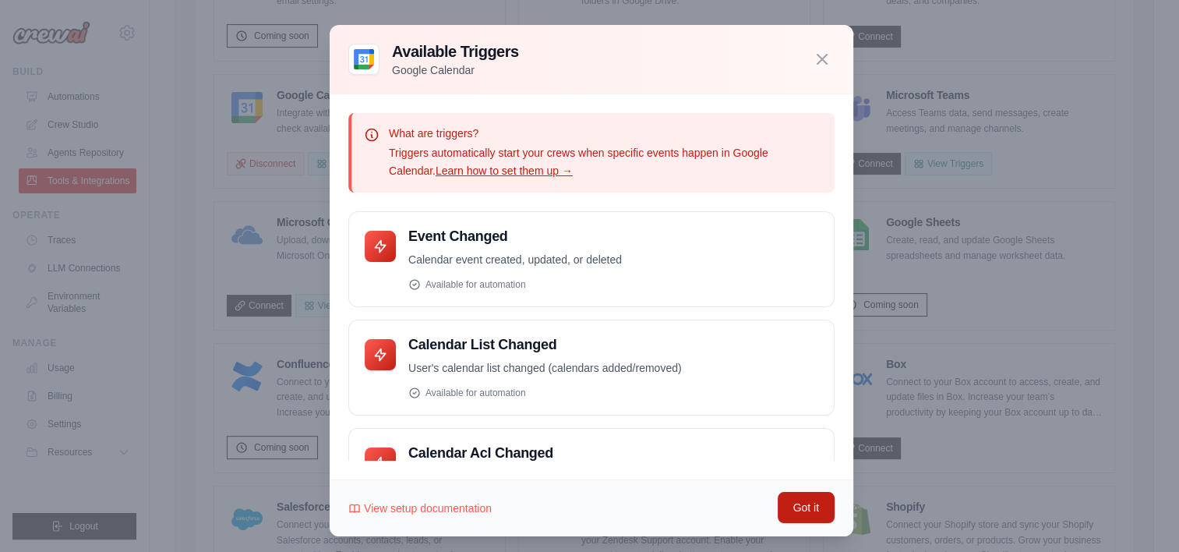 The image size is (1179, 552). Describe the element at coordinates (613, 344) in the screenshot. I see `h4: Calendar List Changed` at that location.